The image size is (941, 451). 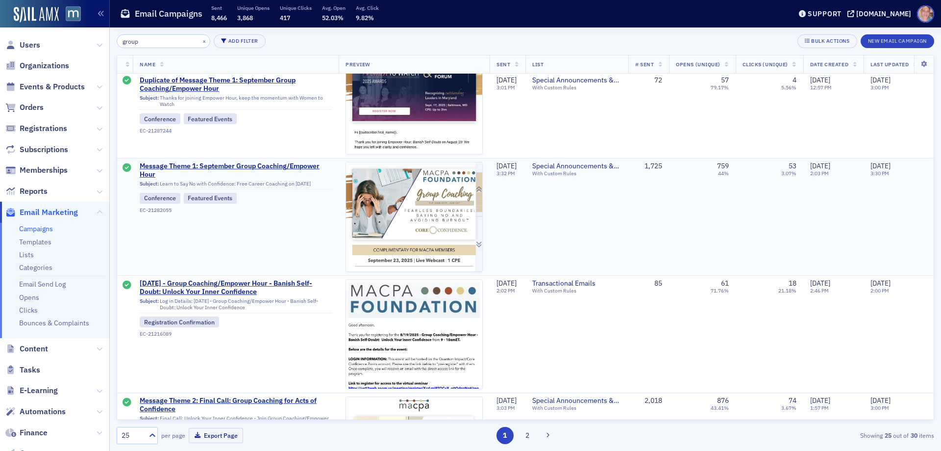 What do you see at coordinates (236, 131) in the screenshot?
I see `div: EC-21287244` at bounding box center [236, 131].